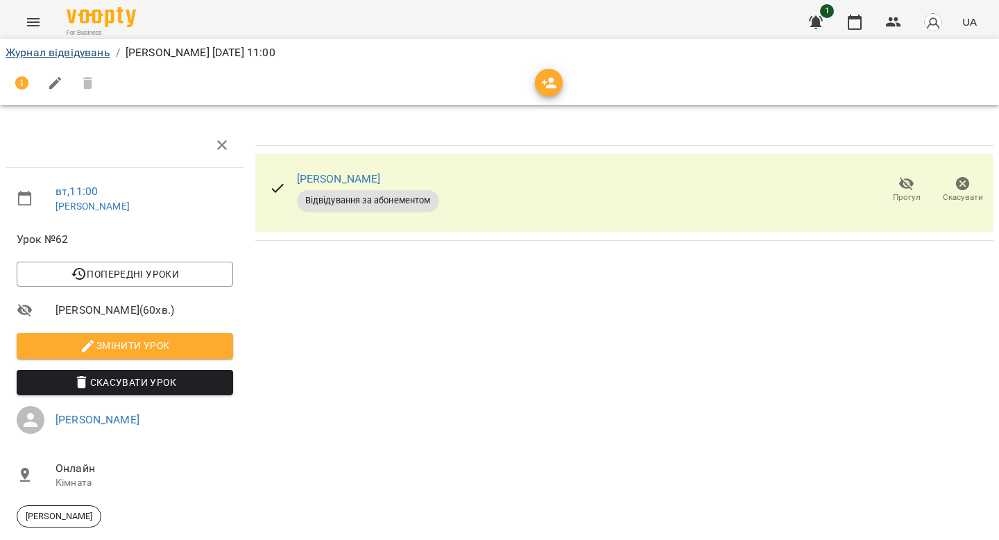  Describe the element at coordinates (125, 239) in the screenshot. I see `span: Урок №62` at that location.